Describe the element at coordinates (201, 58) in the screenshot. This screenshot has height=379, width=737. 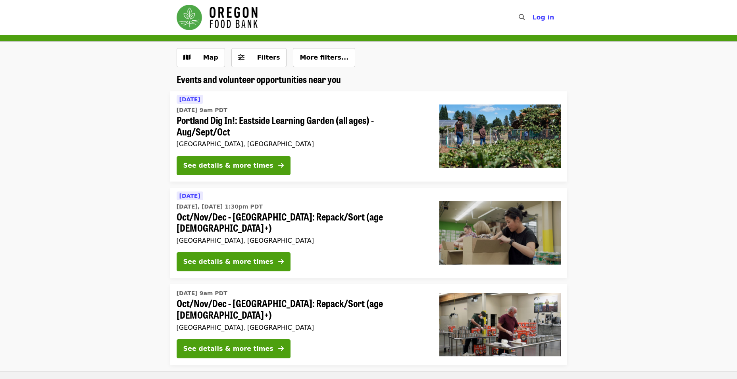
I see `button: Show map view` at that location.